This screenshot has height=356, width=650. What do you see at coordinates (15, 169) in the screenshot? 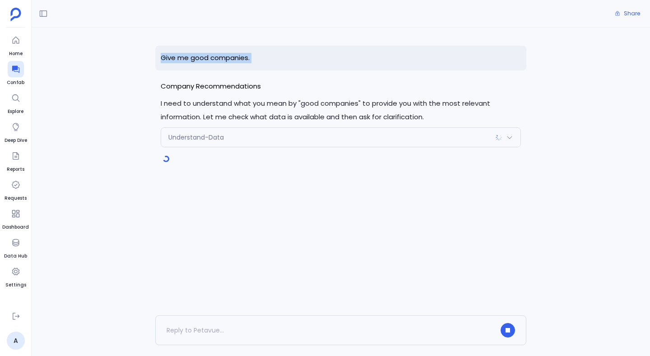
I see `span: Reports` at bounding box center [15, 169].